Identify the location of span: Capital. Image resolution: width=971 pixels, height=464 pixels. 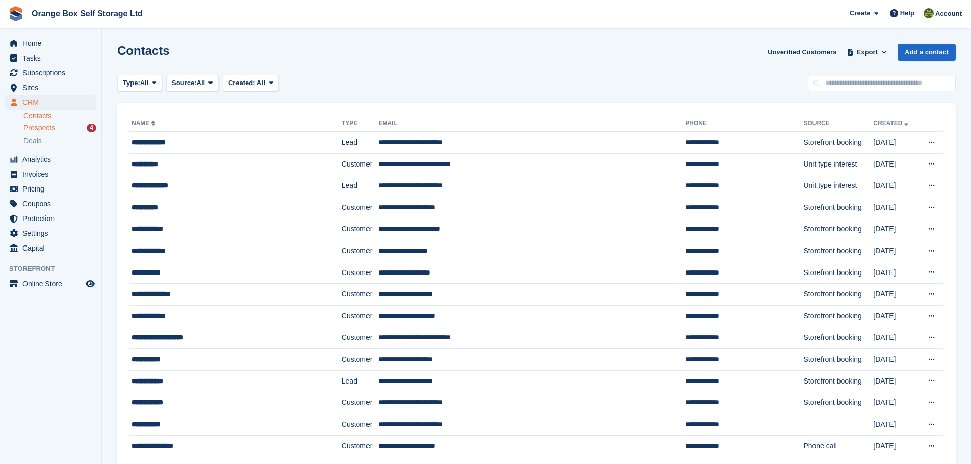
(53, 248).